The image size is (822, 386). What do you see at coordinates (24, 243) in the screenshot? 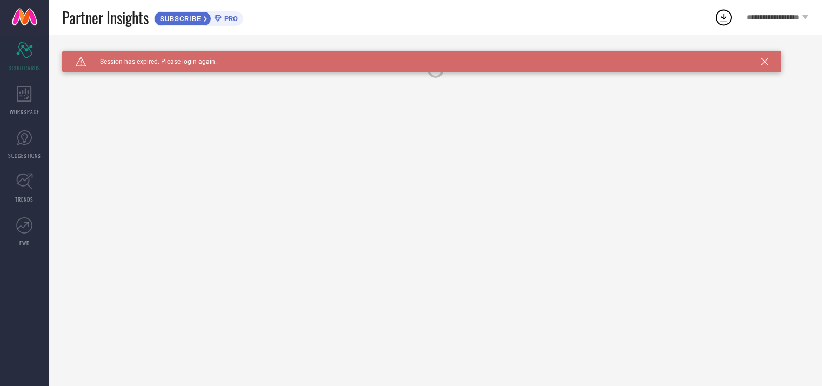
I see `span: FWD` at bounding box center [24, 243].